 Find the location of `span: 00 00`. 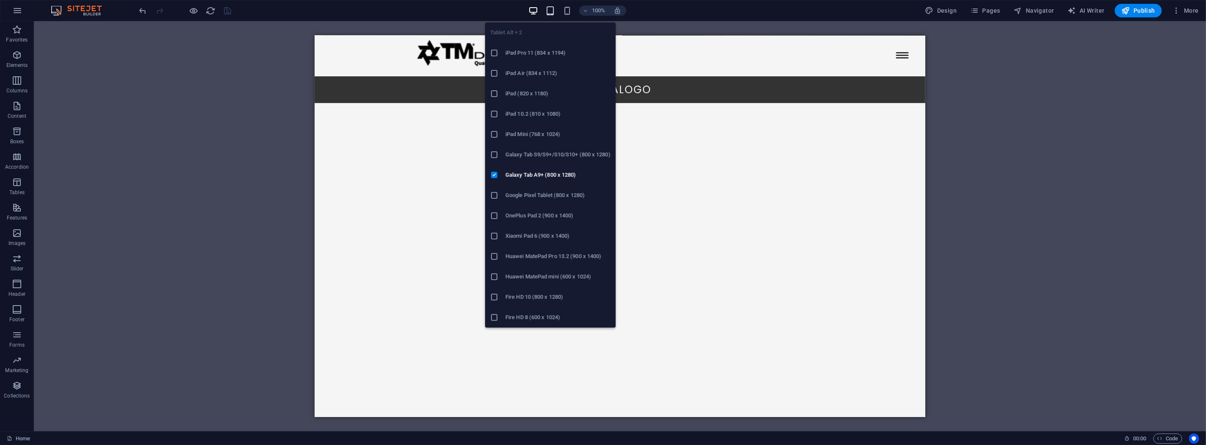

span: 00 00 is located at coordinates (1139, 439).